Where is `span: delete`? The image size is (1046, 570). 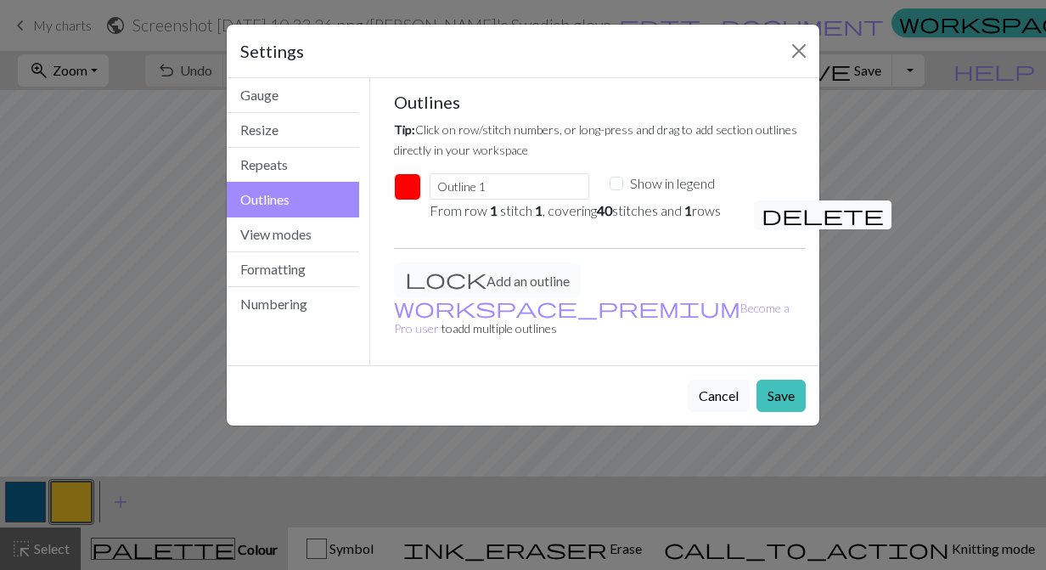 span: delete is located at coordinates (823, 215).